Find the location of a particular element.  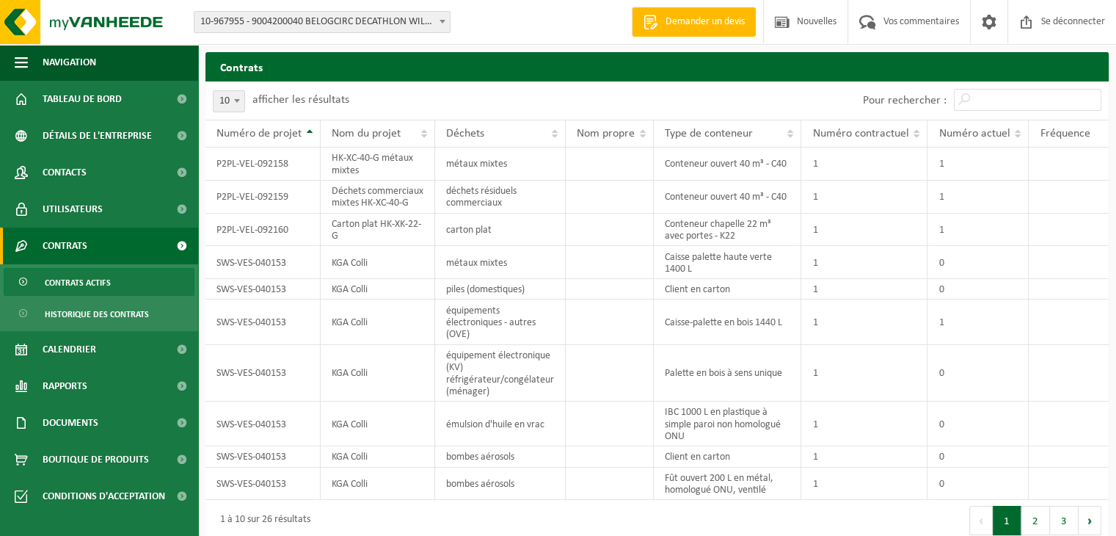

font: Conteneur chapelle 22 m³ avec portes - K22 is located at coordinates (718, 230).